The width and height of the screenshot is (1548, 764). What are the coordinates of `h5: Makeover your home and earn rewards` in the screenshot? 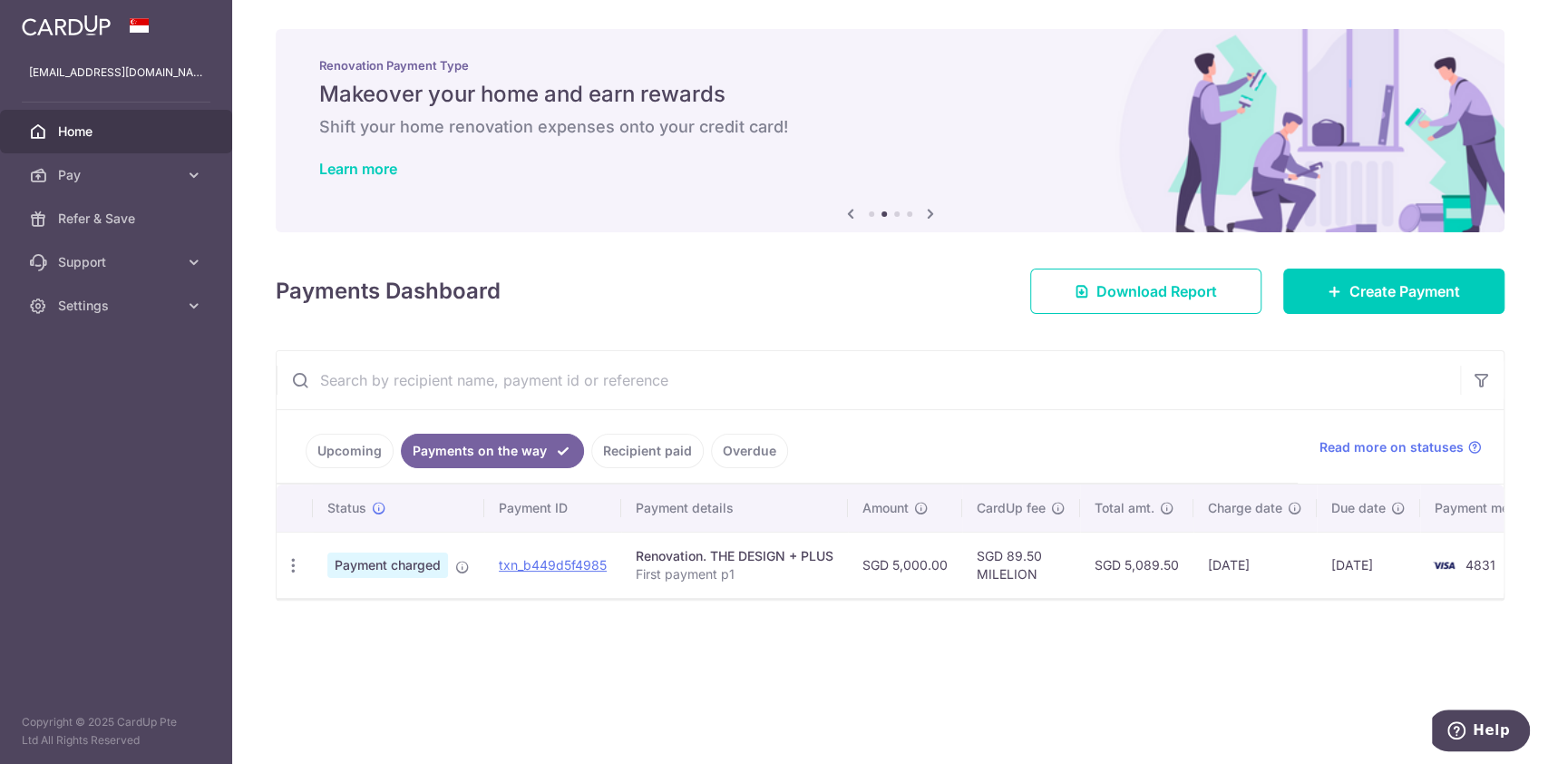 It's located at (890, 94).